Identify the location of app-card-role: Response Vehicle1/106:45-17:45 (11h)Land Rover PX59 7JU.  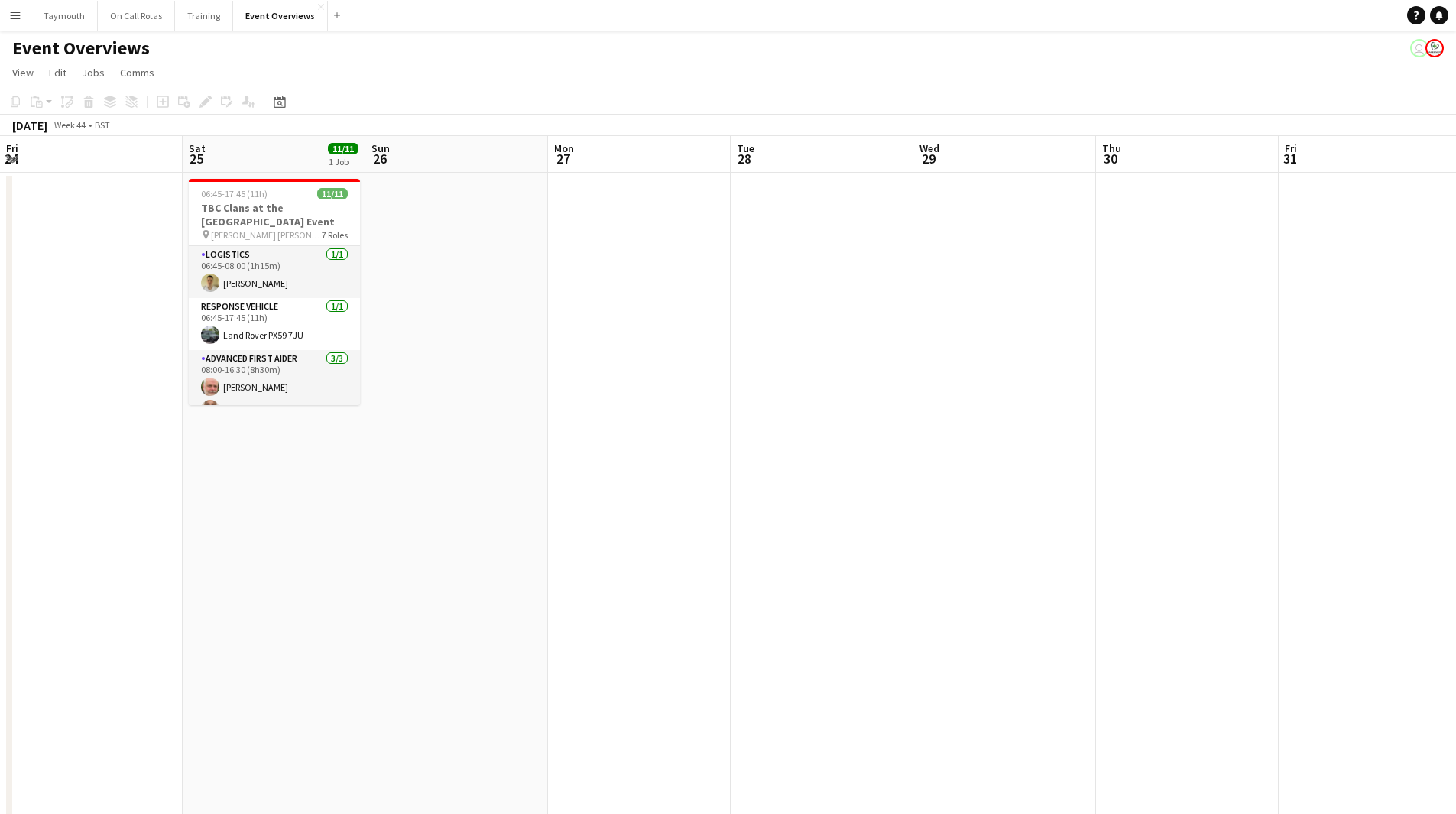
(274, 324).